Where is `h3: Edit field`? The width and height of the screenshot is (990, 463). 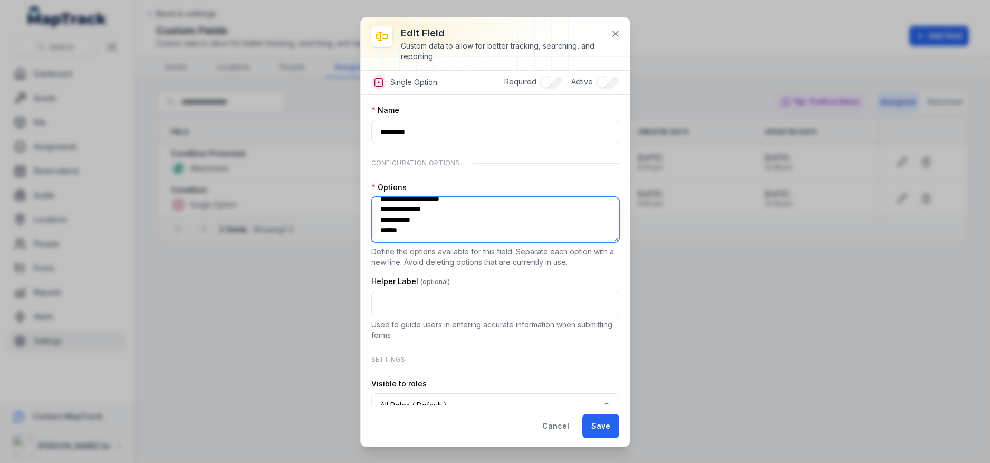 h3: Edit field is located at coordinates (502, 33).